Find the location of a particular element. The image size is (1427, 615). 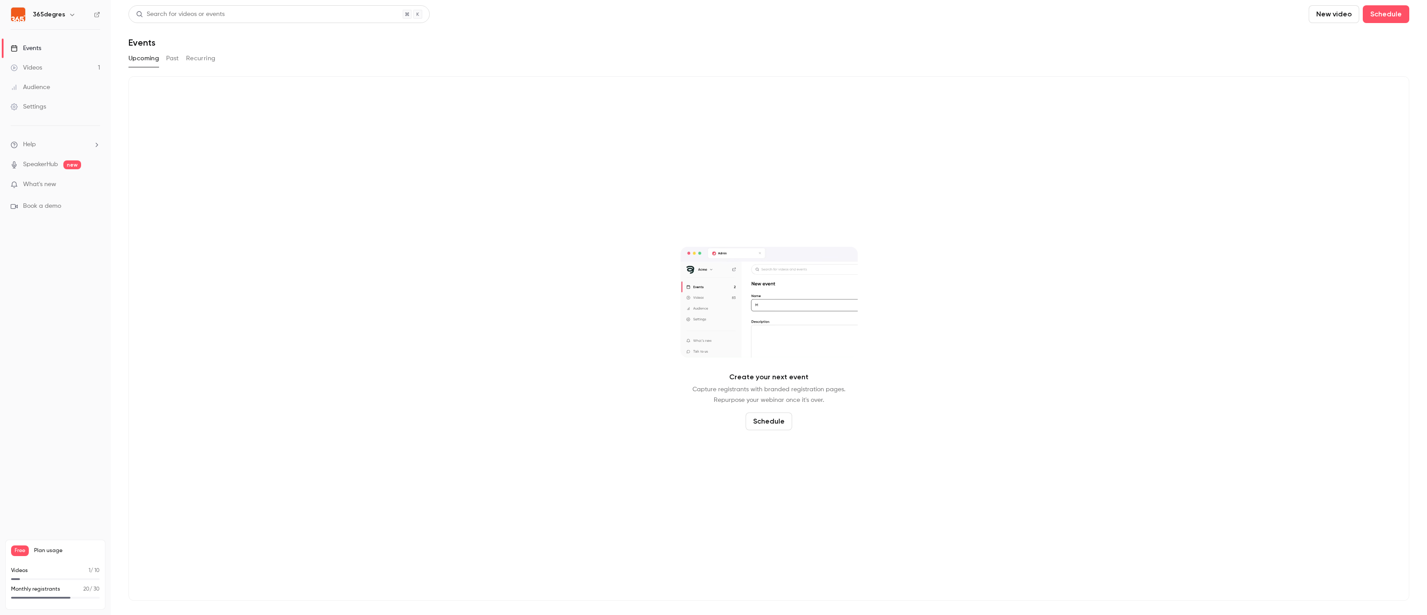

span: 1 is located at coordinates (90, 571).